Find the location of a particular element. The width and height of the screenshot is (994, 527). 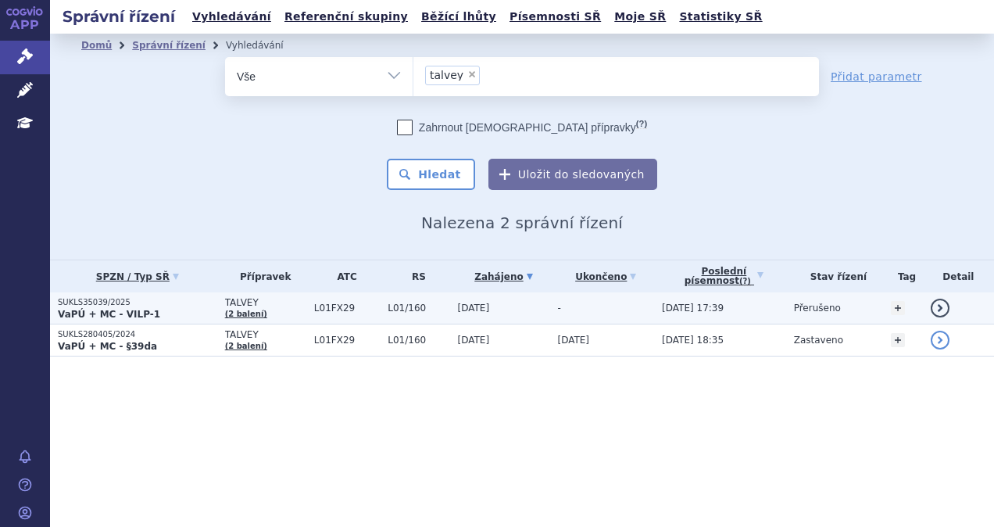

a: Moje SŘ is located at coordinates (640, 16).